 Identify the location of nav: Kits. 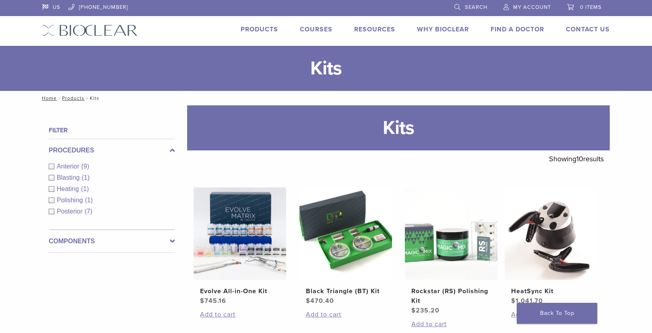
(326, 98).